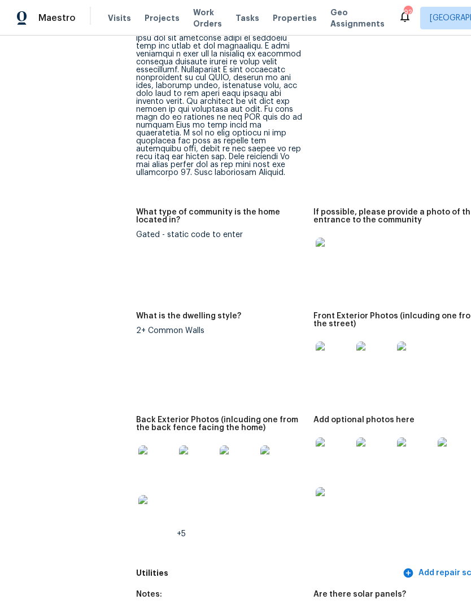 Image resolution: width=471 pixels, height=604 pixels. Describe the element at coordinates (295, 18) in the screenshot. I see `span: Properties` at that location.